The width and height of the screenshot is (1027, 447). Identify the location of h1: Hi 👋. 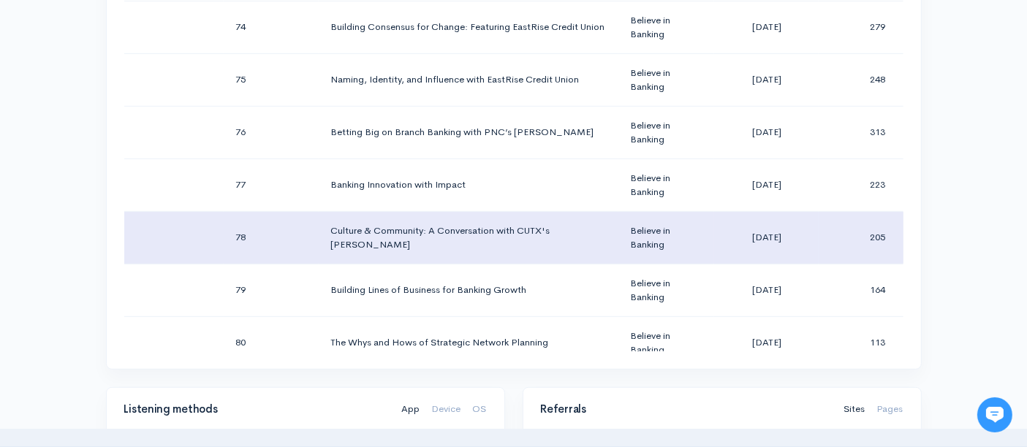
(146, 83).